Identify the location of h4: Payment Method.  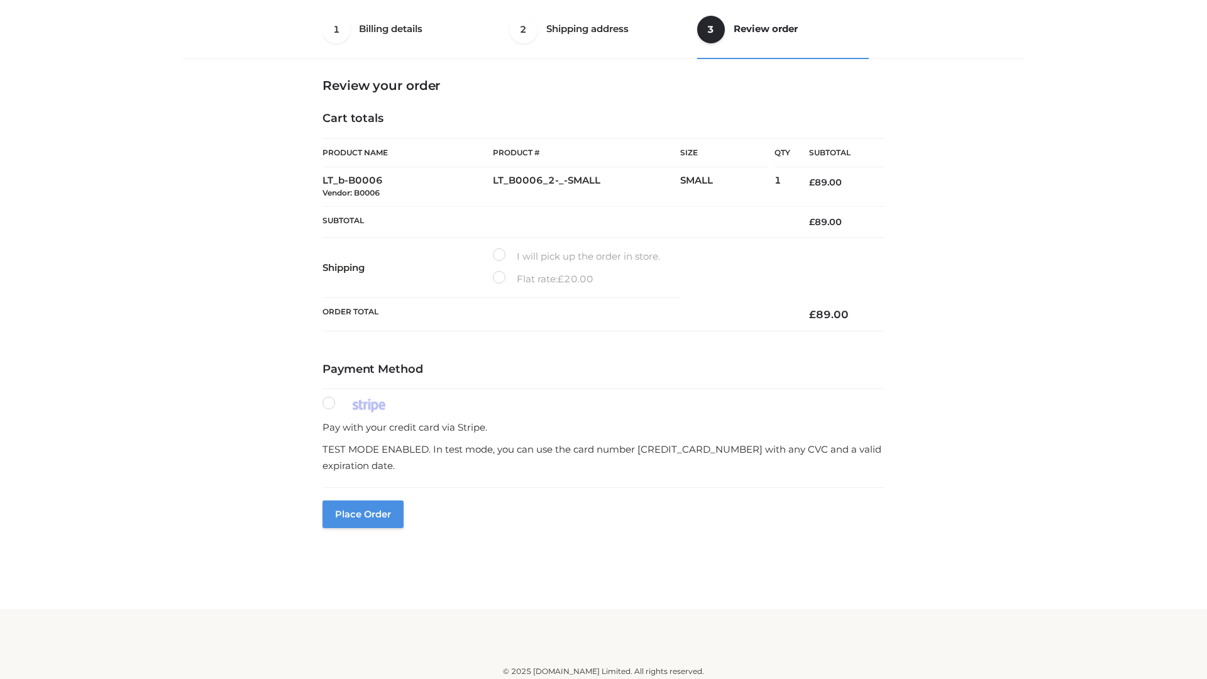
(604, 370).